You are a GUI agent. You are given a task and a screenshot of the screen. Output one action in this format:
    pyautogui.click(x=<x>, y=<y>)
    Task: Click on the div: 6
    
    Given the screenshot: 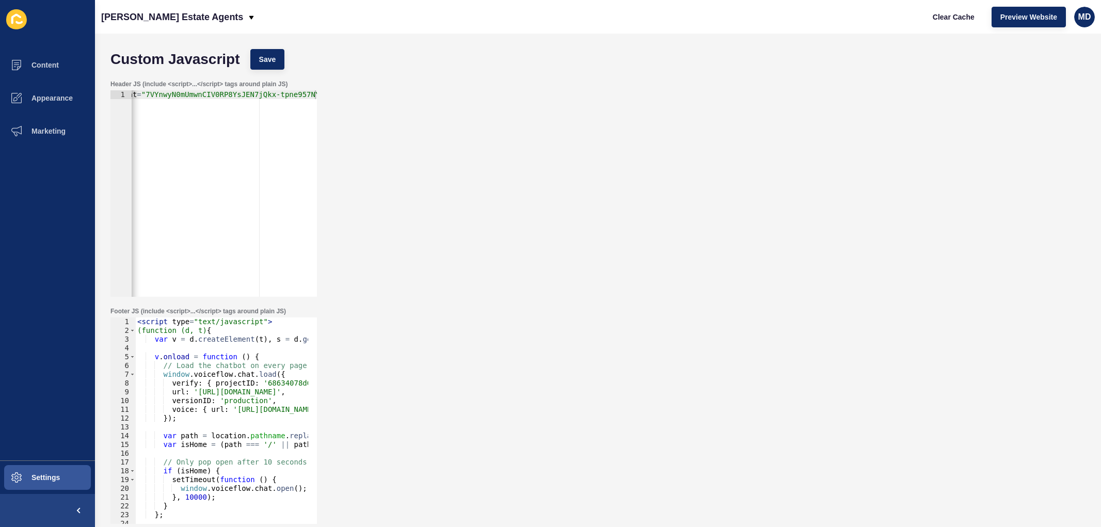 What is the action you would take?
    pyautogui.click(x=123, y=365)
    